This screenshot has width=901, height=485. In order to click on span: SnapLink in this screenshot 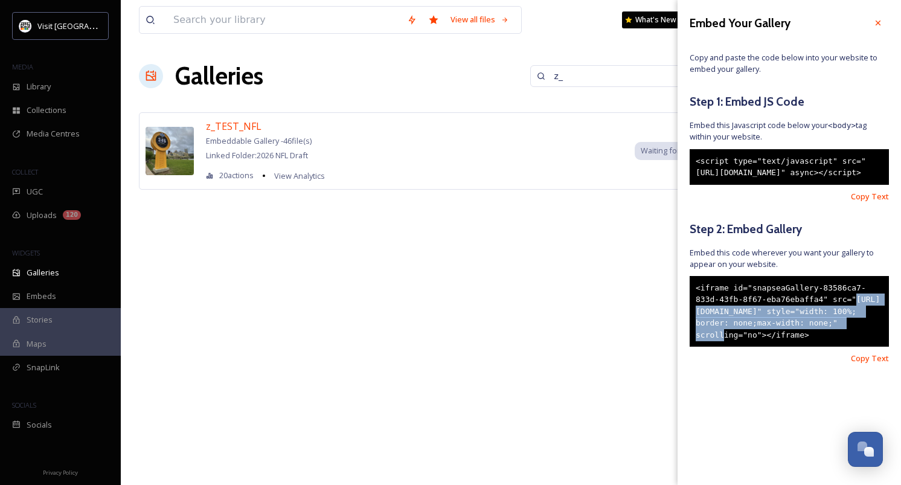, I will do `click(43, 367)`.